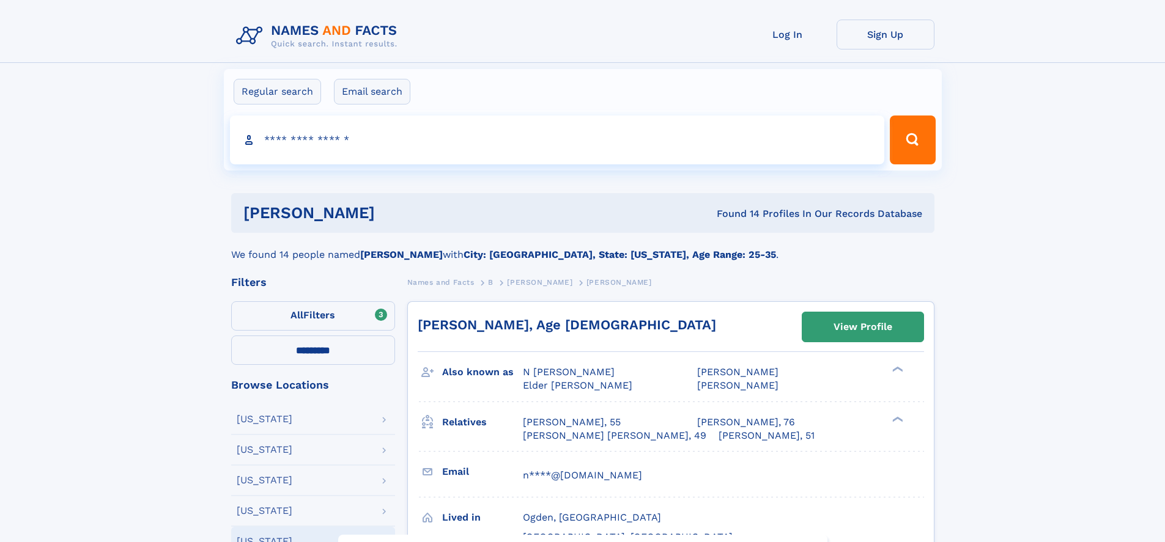 This screenshot has width=1165, height=542. I want to click on a: Names and Facts, so click(441, 282).